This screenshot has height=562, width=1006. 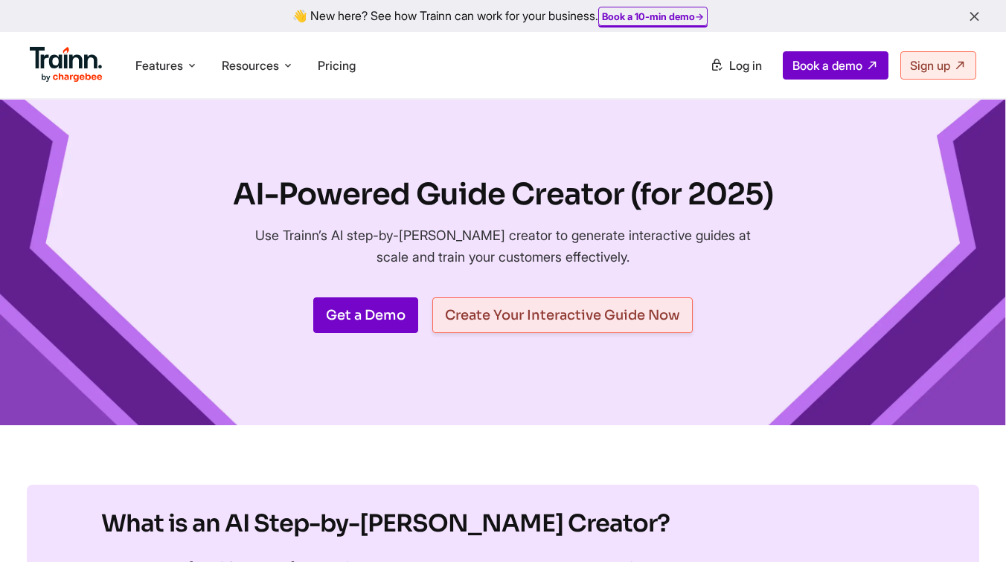 I want to click on b: Book a 10-min demo, so click(x=648, y=16).